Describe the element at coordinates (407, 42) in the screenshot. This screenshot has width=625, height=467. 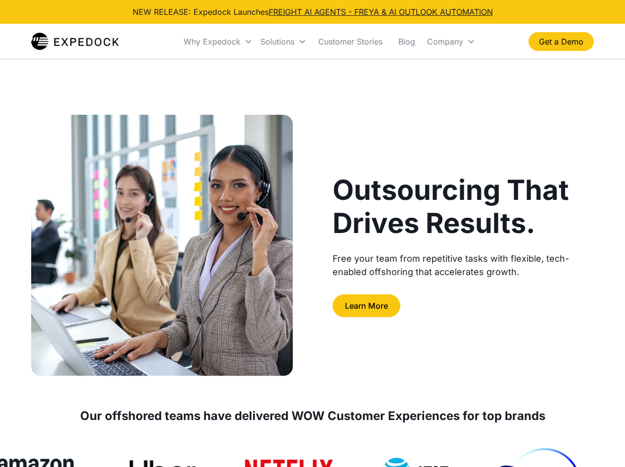
I see `a: Blog` at that location.